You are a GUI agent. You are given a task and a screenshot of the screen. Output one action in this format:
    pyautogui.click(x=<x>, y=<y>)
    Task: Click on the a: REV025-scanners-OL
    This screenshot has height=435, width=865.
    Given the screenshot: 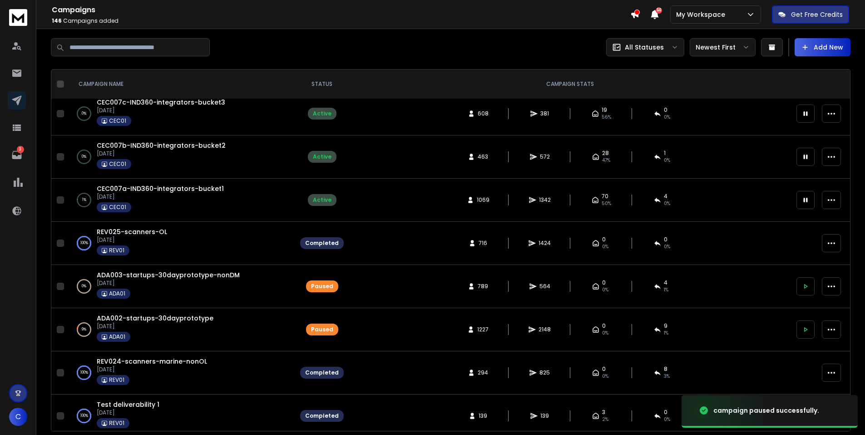 What is the action you would take?
    pyautogui.click(x=132, y=232)
    